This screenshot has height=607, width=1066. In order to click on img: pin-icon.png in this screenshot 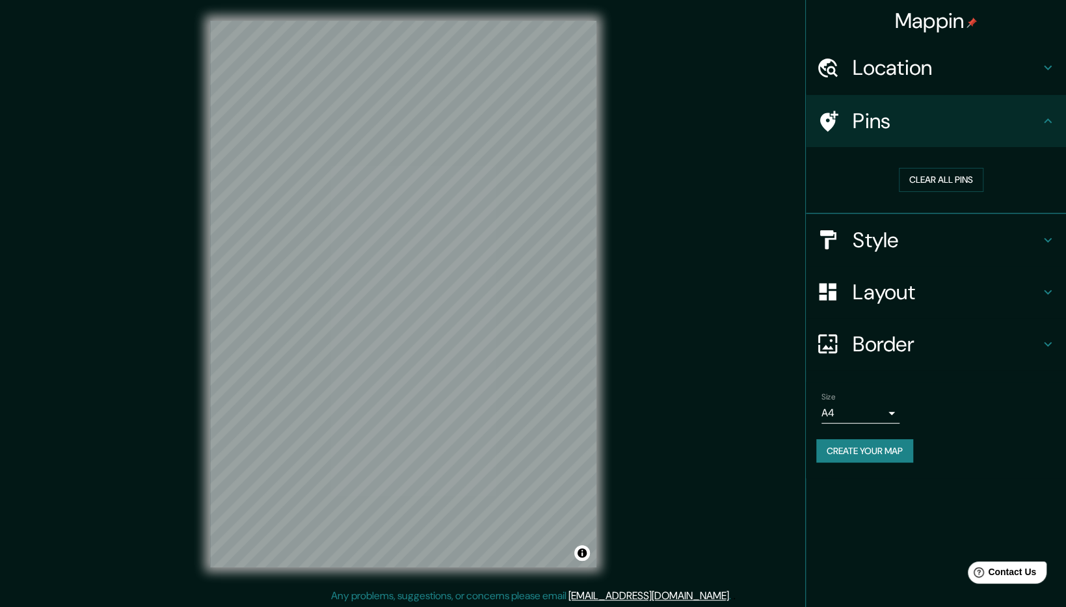, I will do `click(972, 23)`.